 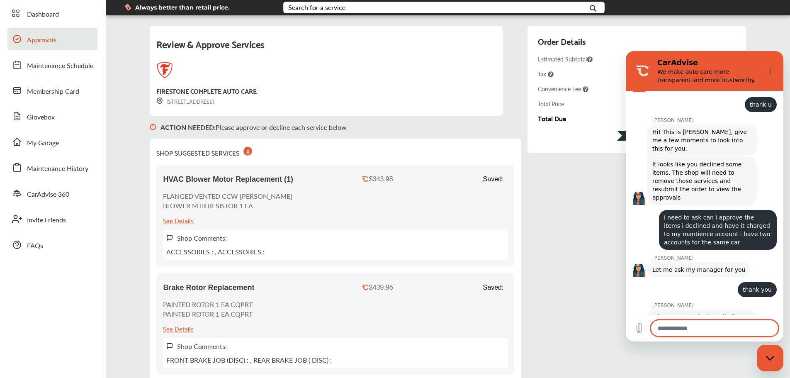 I want to click on div: $439.96, so click(x=381, y=287).